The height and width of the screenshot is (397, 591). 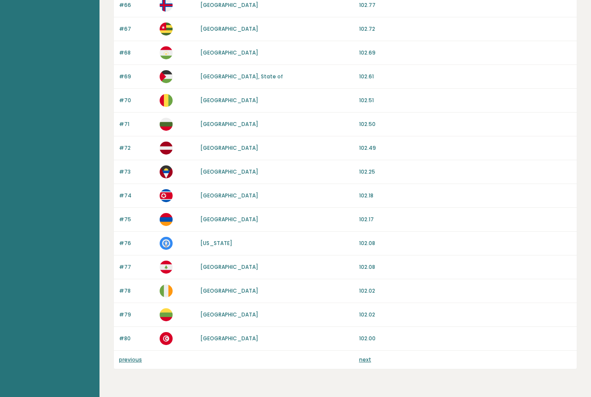 I want to click on p: 102.00, so click(x=465, y=339).